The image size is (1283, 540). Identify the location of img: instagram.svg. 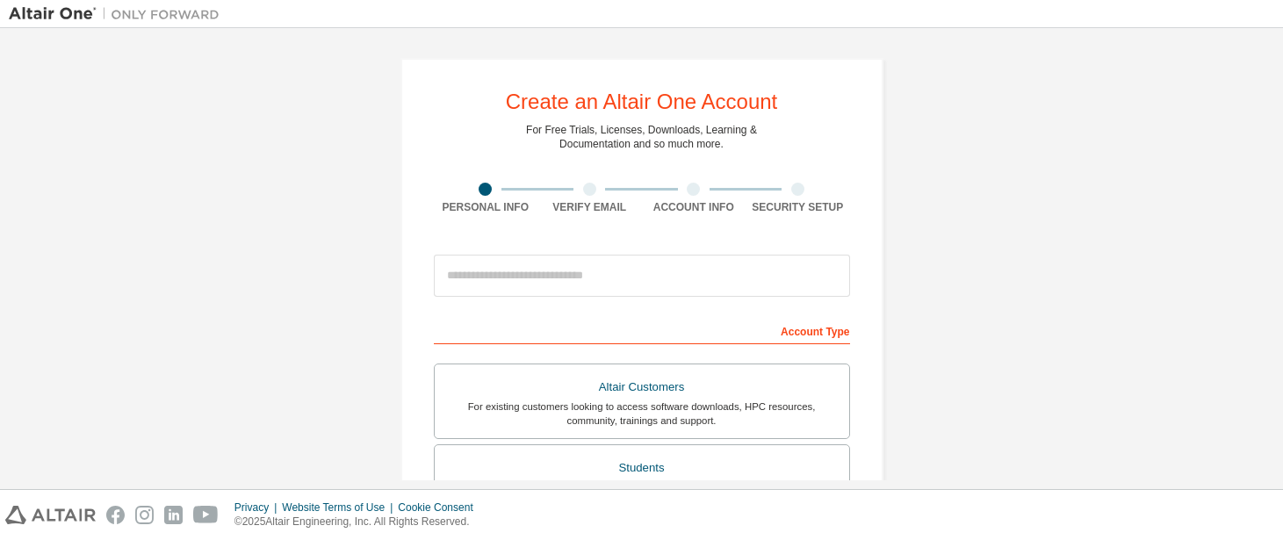
(144, 515).